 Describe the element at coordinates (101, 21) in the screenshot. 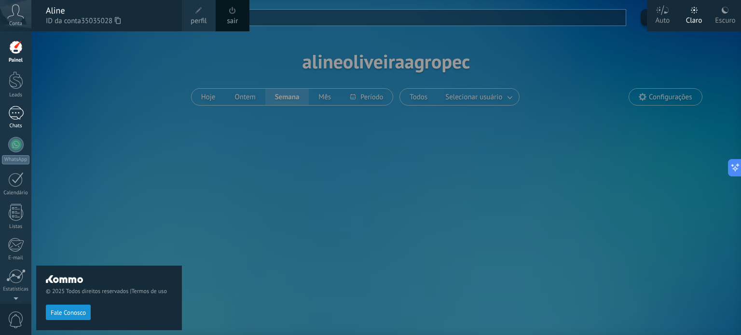

I see `span: 35035028` at that location.